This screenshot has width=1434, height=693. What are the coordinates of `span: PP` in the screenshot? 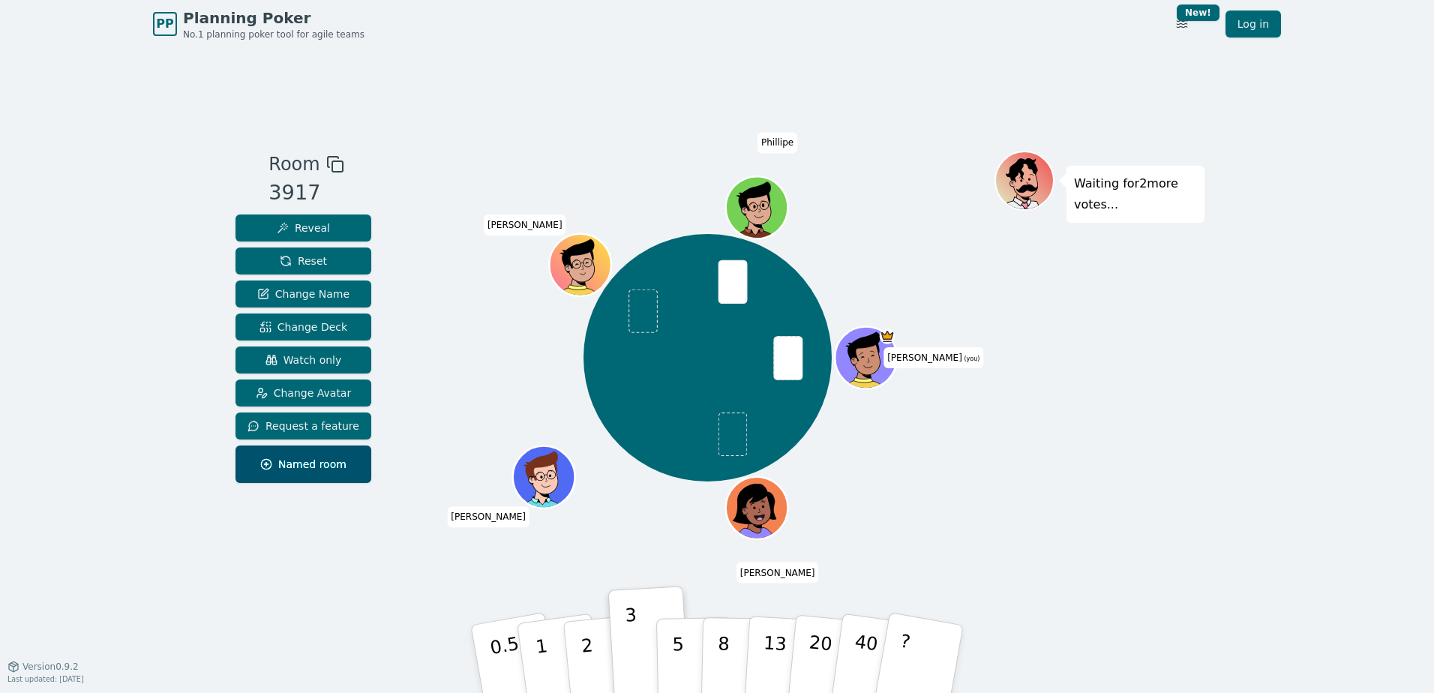 It's located at (164, 24).